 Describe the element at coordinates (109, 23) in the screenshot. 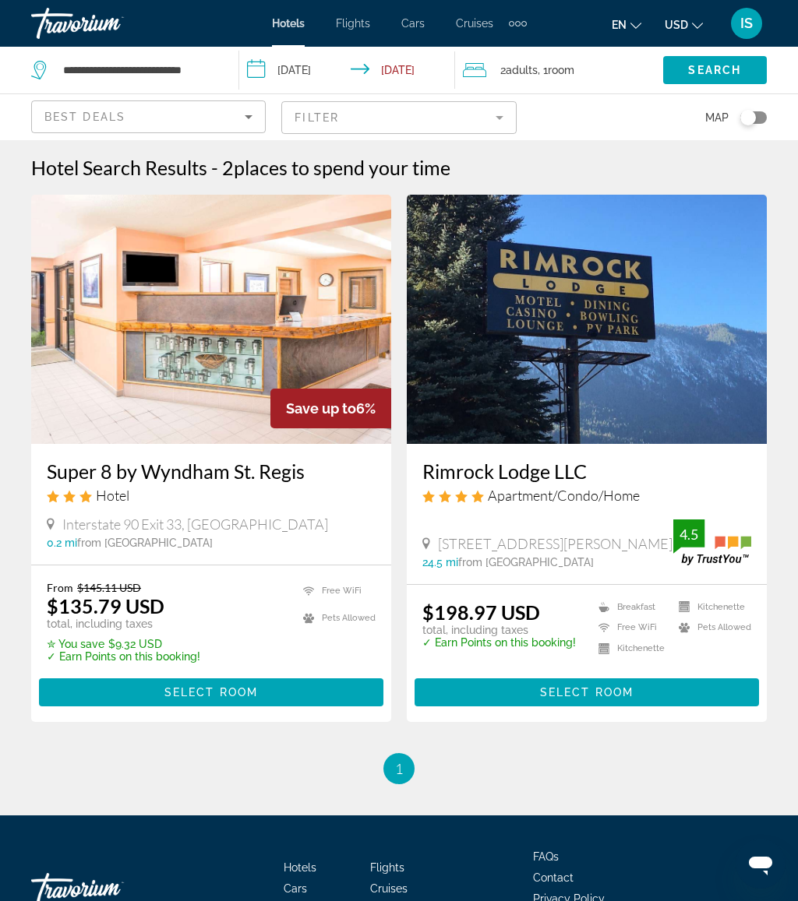

I see `a: Travorium` at that location.